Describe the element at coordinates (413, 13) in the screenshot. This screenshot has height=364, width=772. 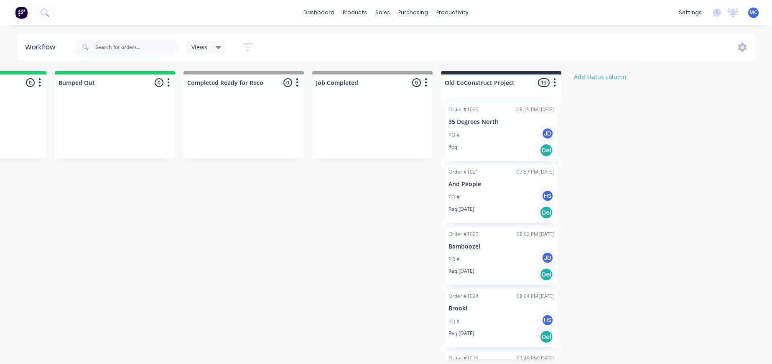
I see `div: purchasing` at that location.